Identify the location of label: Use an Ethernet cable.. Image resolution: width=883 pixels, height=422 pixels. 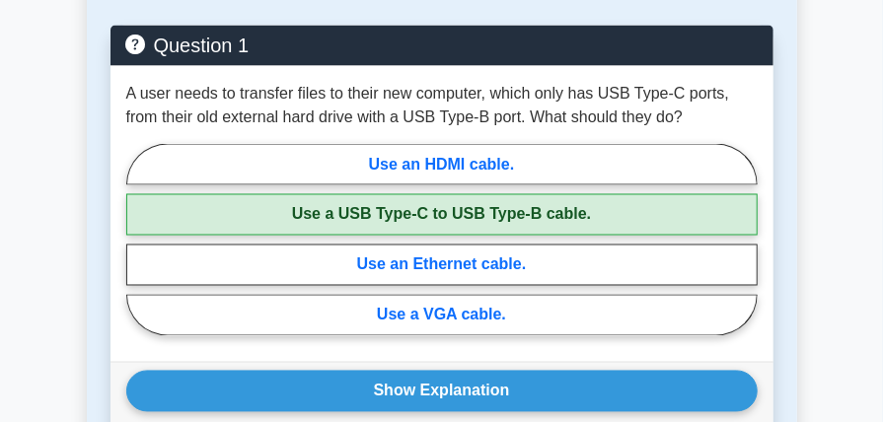
(442, 265).